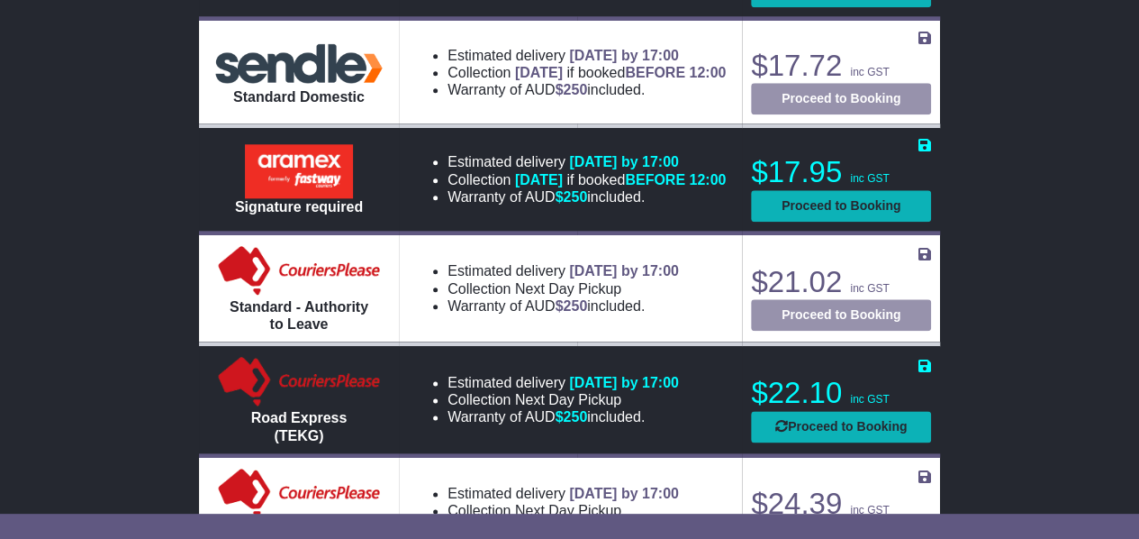  What do you see at coordinates (841, 503) in the screenshot?
I see `p: $24.39` at bounding box center [841, 503].